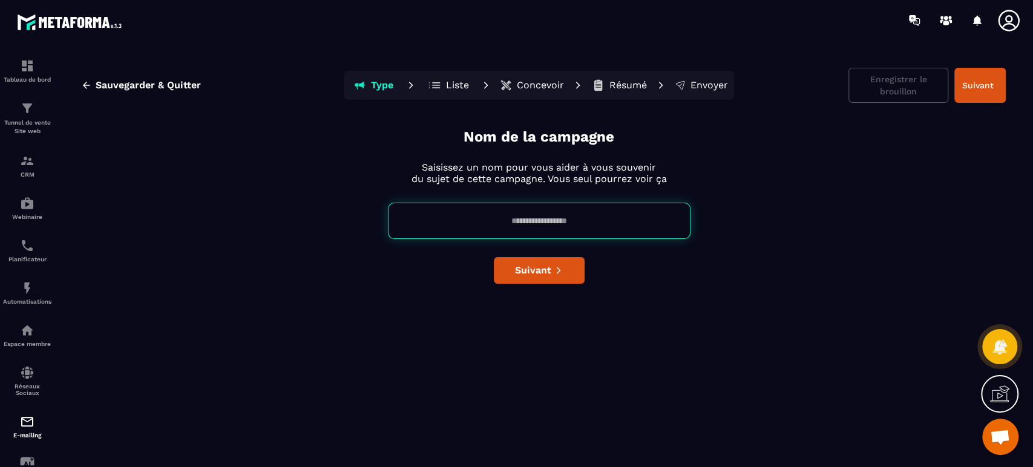 This screenshot has height=467, width=1033. What do you see at coordinates (27, 335) in the screenshot?
I see `a: automationsautomationsEspace membre` at bounding box center [27, 335].